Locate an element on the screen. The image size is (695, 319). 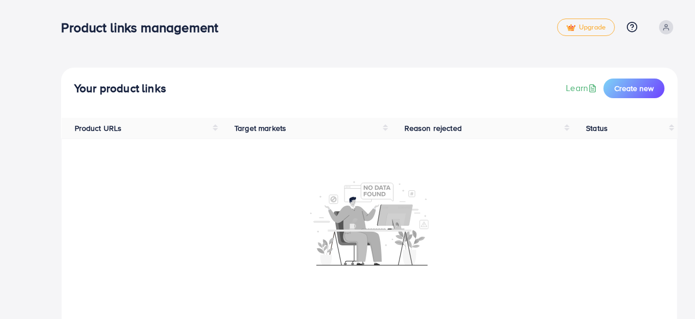
span: Target markets is located at coordinates (260, 128).